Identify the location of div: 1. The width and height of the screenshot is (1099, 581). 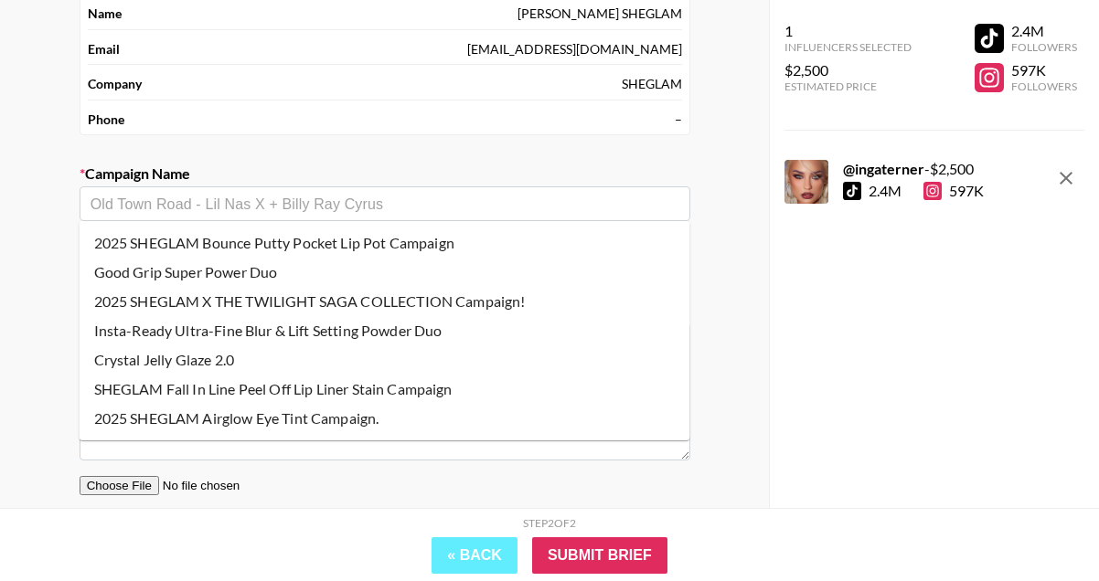
(847, 31).